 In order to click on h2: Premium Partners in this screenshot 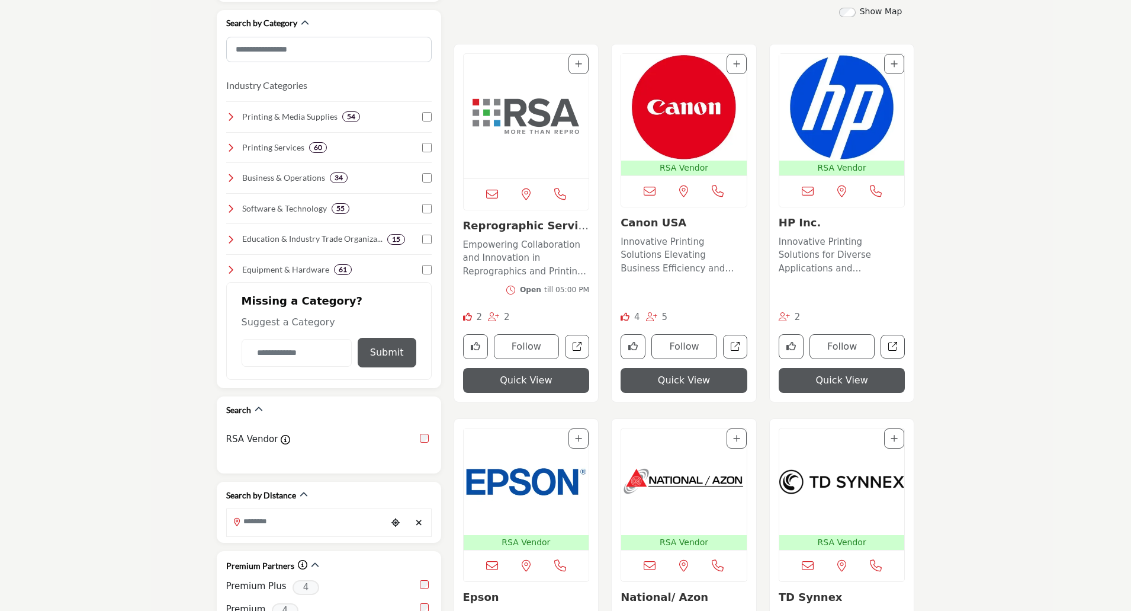, I will do `click(260, 566)`.